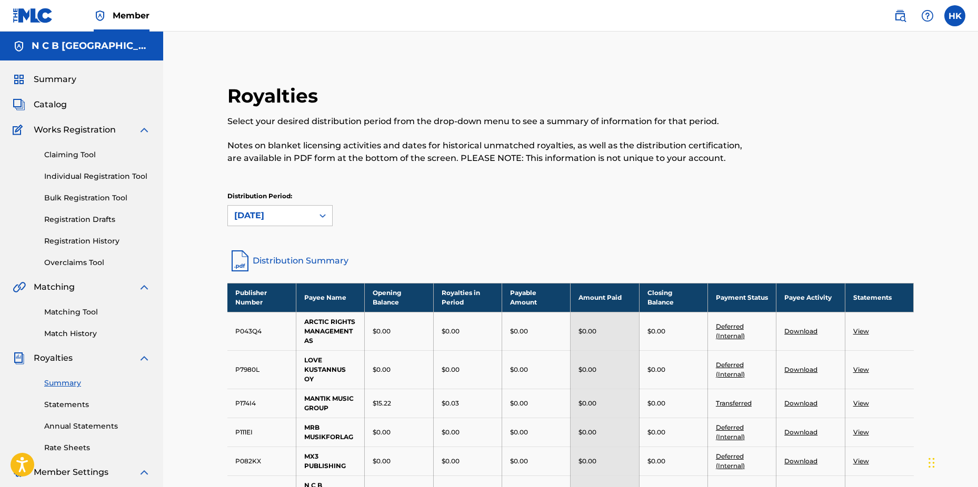 Image resolution: width=978 pixels, height=487 pixels. What do you see at coordinates (492, 152) in the screenshot?
I see `p: Notes on blanket licensing activities and dates for historical unmatched royalties, as well as th...` at bounding box center [492, 152].